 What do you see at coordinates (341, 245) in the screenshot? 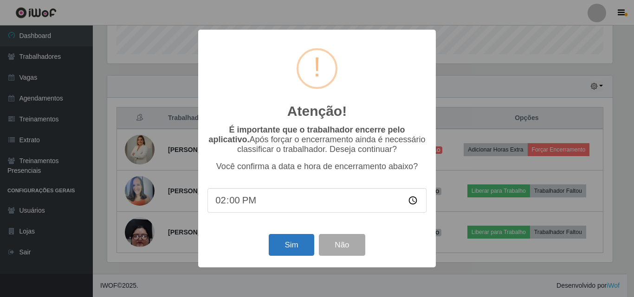
I see `button: Não` at bounding box center [341, 245].